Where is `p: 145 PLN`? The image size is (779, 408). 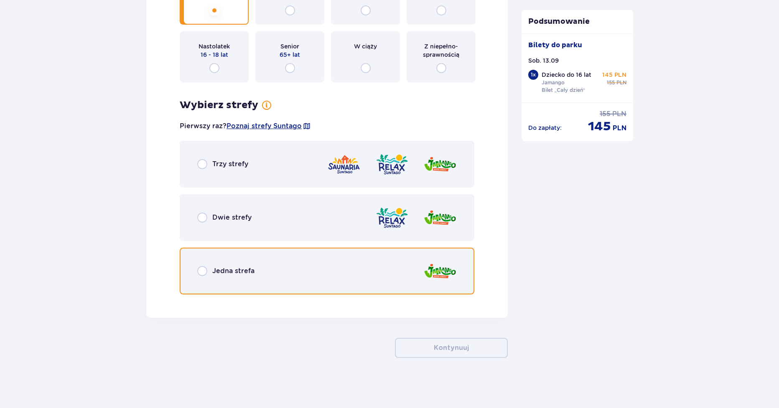
p: 145 PLN is located at coordinates (614, 75).